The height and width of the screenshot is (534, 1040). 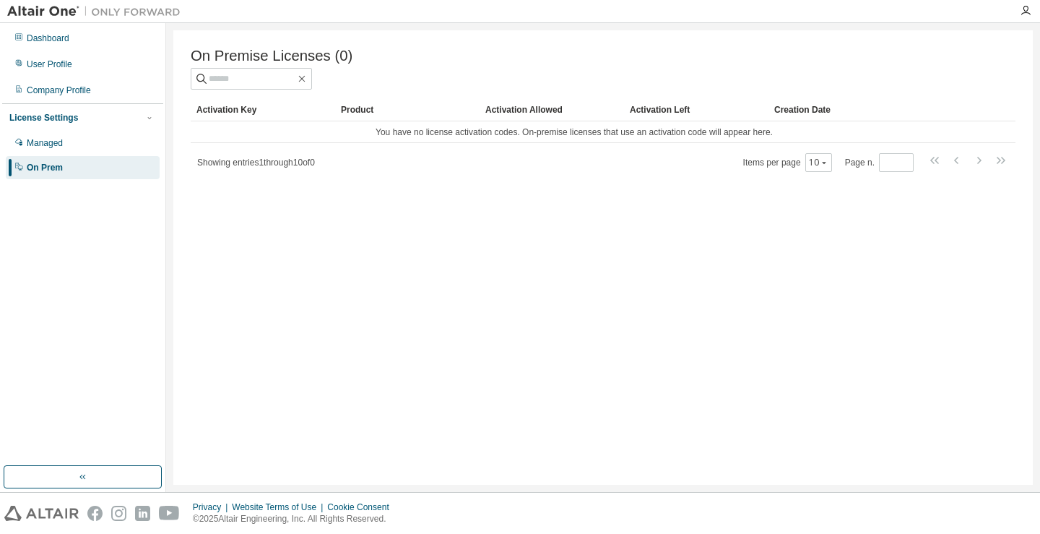 I want to click on img: Altair One, so click(x=98, y=12).